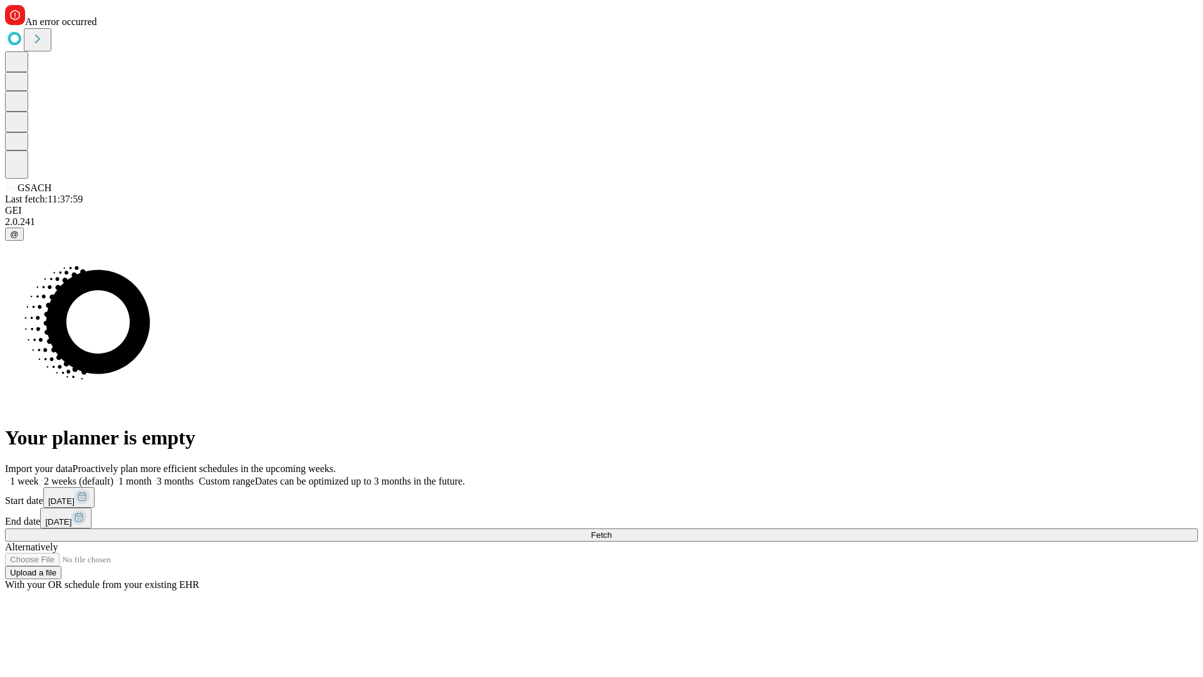 The image size is (1203, 677). What do you see at coordinates (34, 187) in the screenshot?
I see `span: GSACH` at bounding box center [34, 187].